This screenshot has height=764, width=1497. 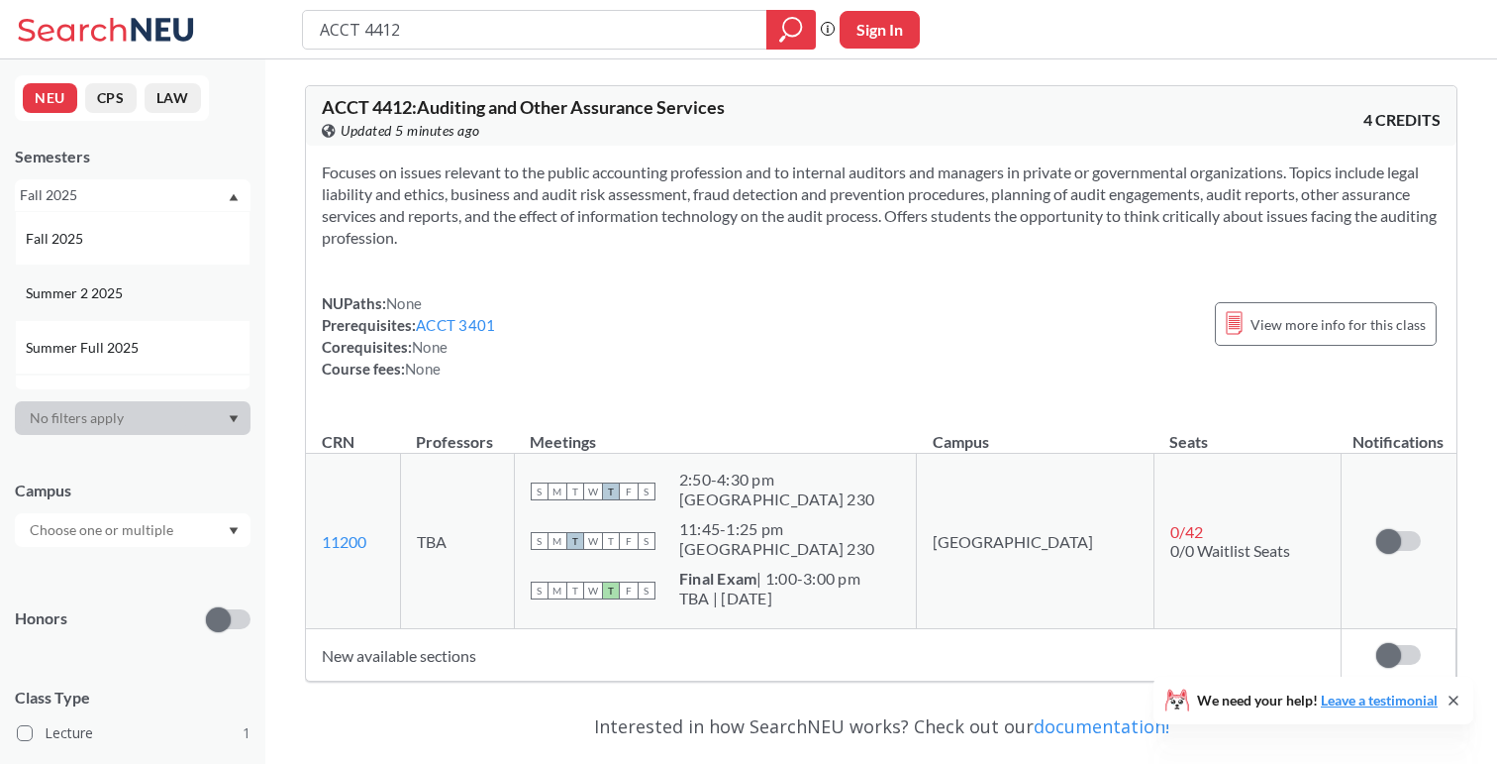 I want to click on span: Updated 5 minutes ago, so click(x=410, y=131).